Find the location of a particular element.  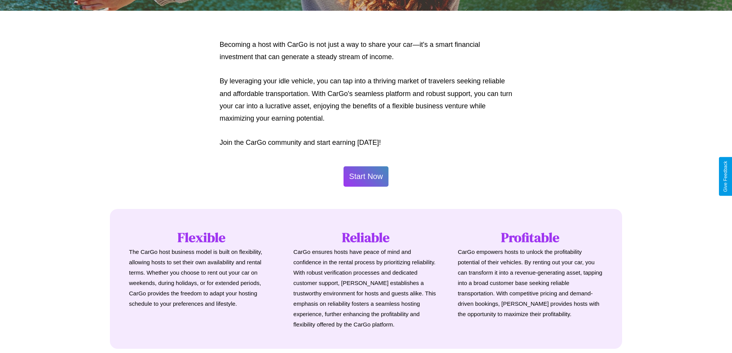

h1: Profitable is located at coordinates (530, 238).